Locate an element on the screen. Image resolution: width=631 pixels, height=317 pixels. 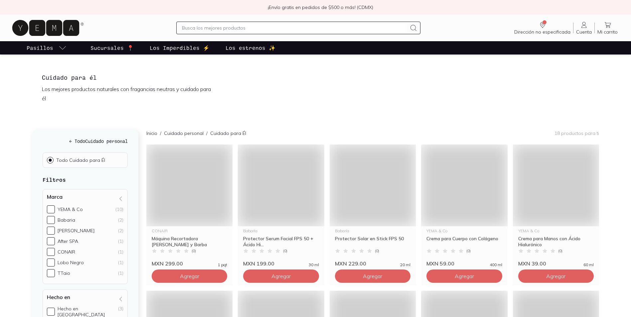
p: Todo Cuidado para Él is located at coordinates (80, 160).